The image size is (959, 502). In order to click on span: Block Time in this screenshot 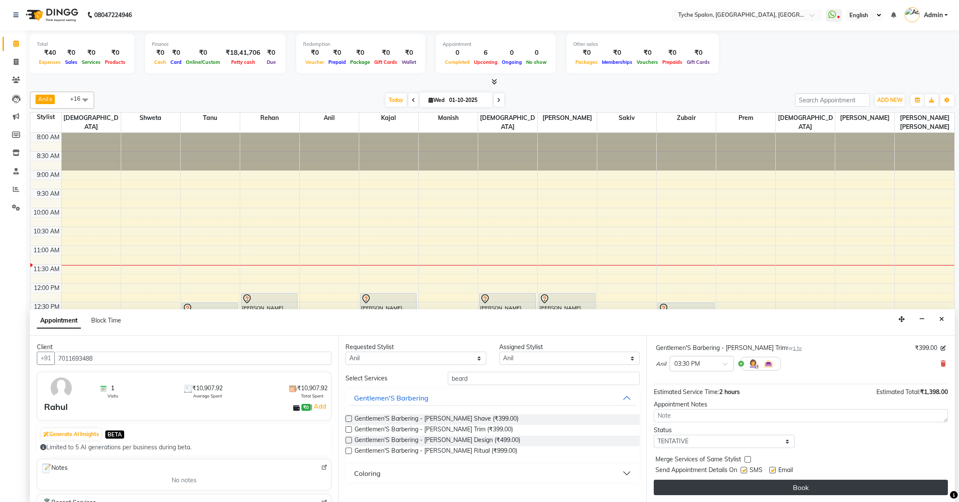, I will do `click(106, 320)`.